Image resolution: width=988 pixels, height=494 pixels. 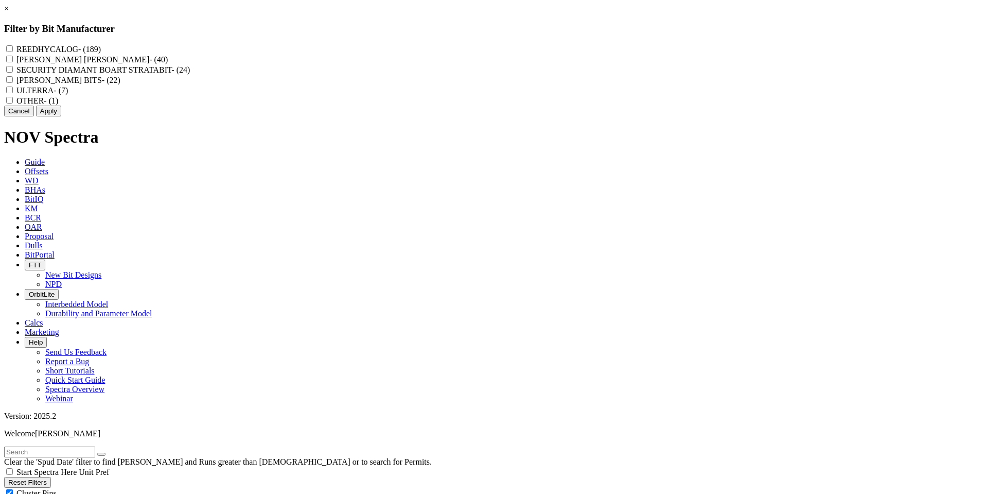 What do you see at coordinates (76, 352) in the screenshot?
I see `a: Send Us Feedback` at bounding box center [76, 352].